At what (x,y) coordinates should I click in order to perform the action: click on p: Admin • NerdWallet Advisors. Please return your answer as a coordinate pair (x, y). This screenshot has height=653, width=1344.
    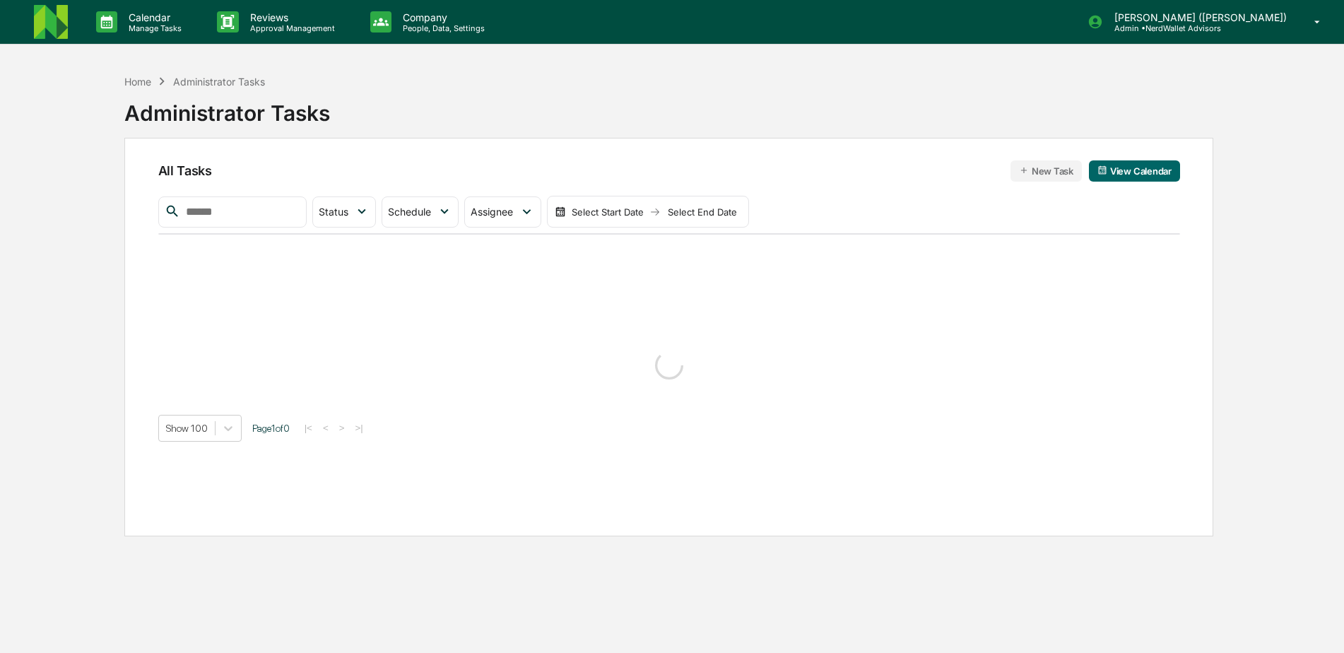
    Looking at the image, I should click on (1169, 28).